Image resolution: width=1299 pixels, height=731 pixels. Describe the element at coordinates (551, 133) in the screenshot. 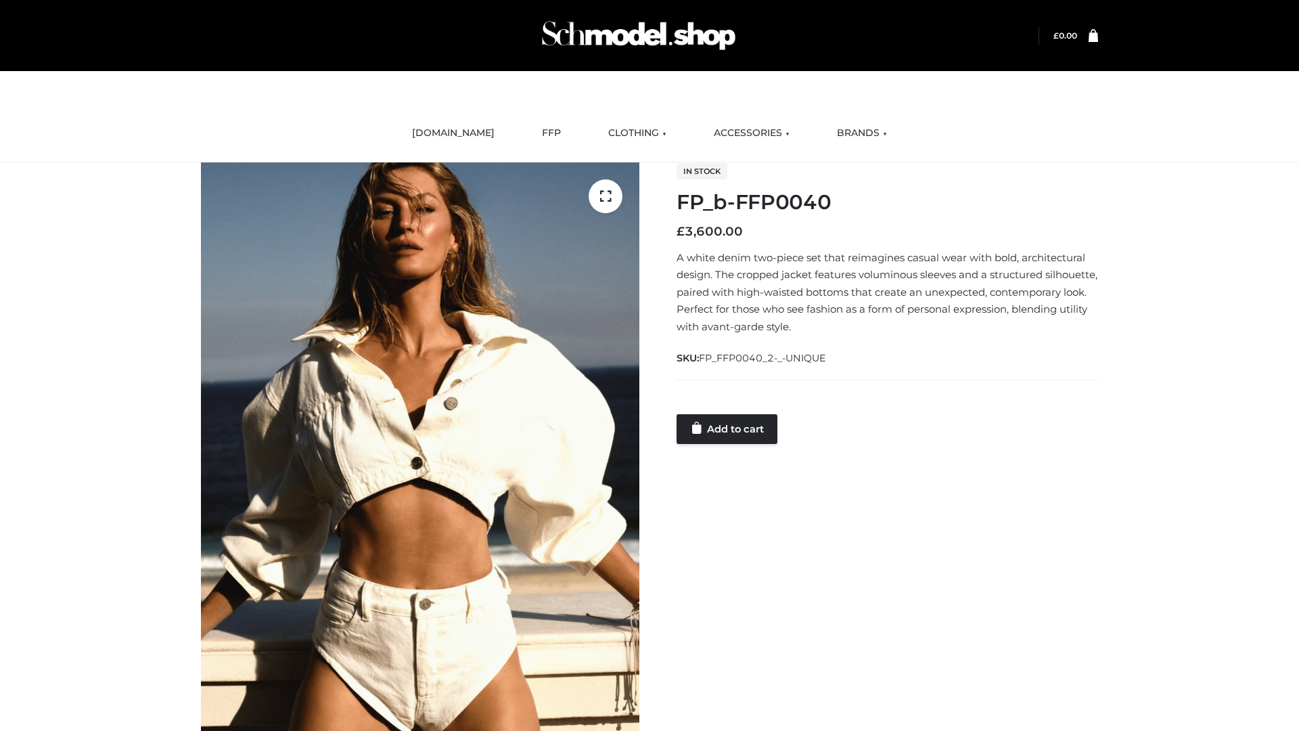

I see `a: FFP` at that location.